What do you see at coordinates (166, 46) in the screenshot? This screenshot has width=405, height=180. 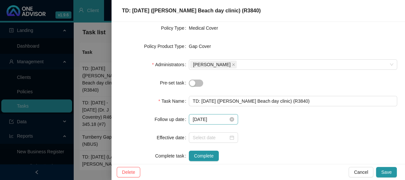 I see `label: Policy Product Type` at bounding box center [166, 46].